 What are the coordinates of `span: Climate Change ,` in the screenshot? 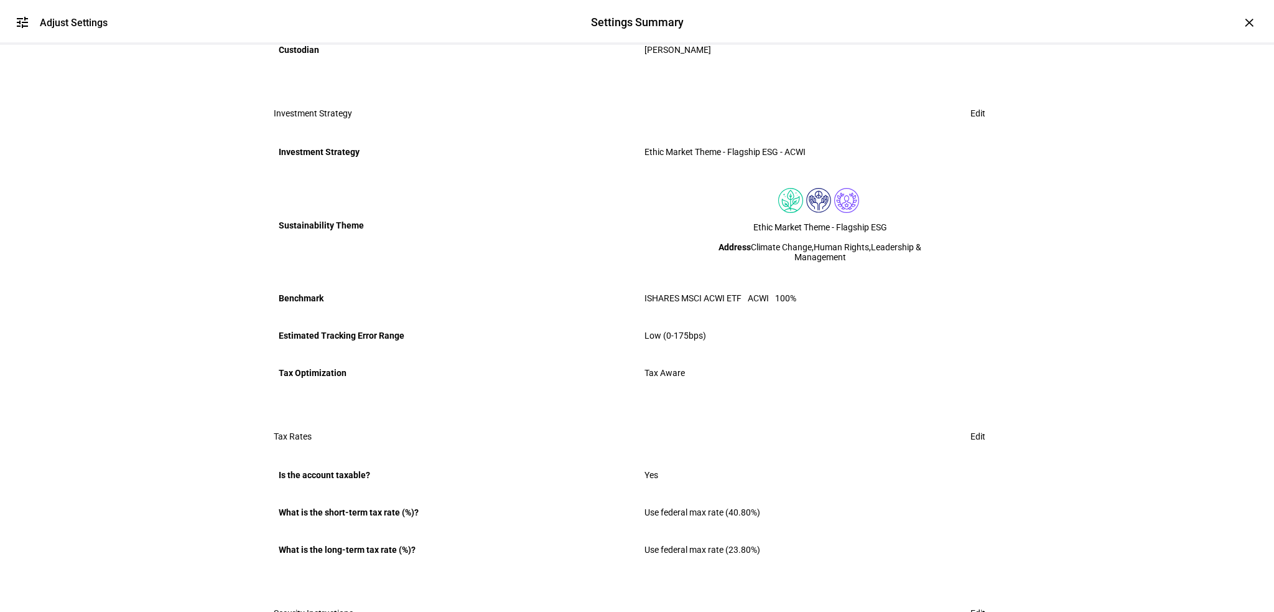 It's located at (782, 247).